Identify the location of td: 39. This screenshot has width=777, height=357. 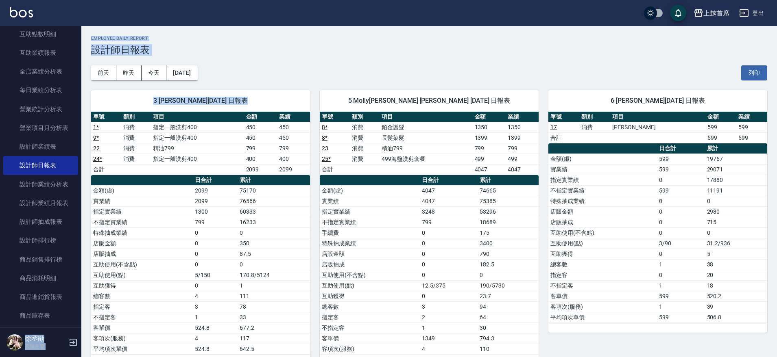
(736, 307).